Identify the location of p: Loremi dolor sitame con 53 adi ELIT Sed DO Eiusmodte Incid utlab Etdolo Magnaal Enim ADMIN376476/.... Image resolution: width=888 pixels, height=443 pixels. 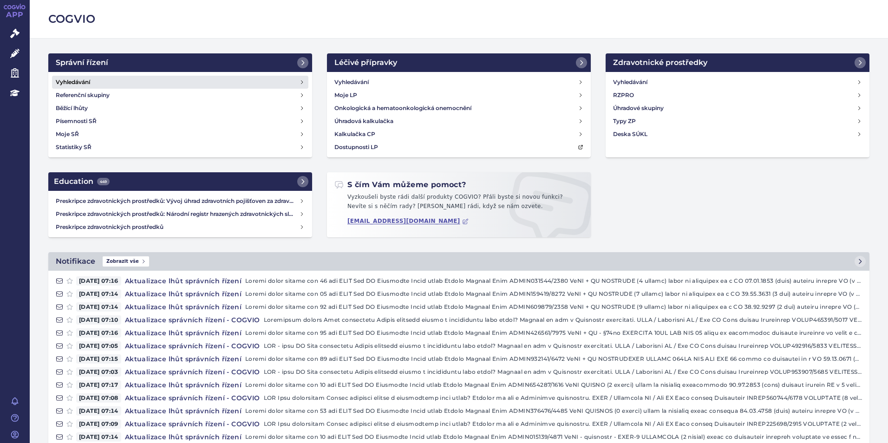
(554, 411).